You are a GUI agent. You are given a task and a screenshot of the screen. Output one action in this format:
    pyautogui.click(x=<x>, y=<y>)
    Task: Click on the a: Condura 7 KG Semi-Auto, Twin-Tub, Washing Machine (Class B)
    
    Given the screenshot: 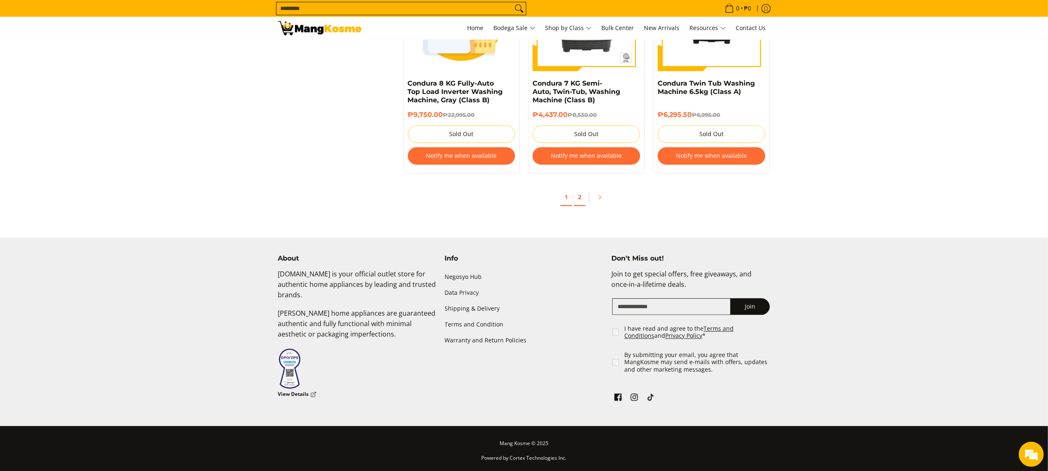 What is the action you would take?
    pyautogui.click(x=577, y=91)
    